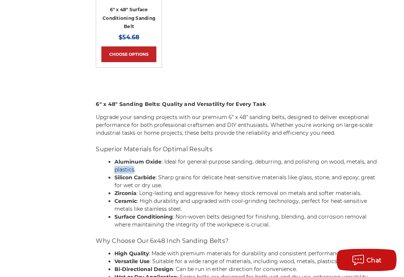 The width and height of the screenshot is (404, 277). I want to click on span: Why Choose Our 6x48 Inch Sanding Belts?, so click(162, 241).